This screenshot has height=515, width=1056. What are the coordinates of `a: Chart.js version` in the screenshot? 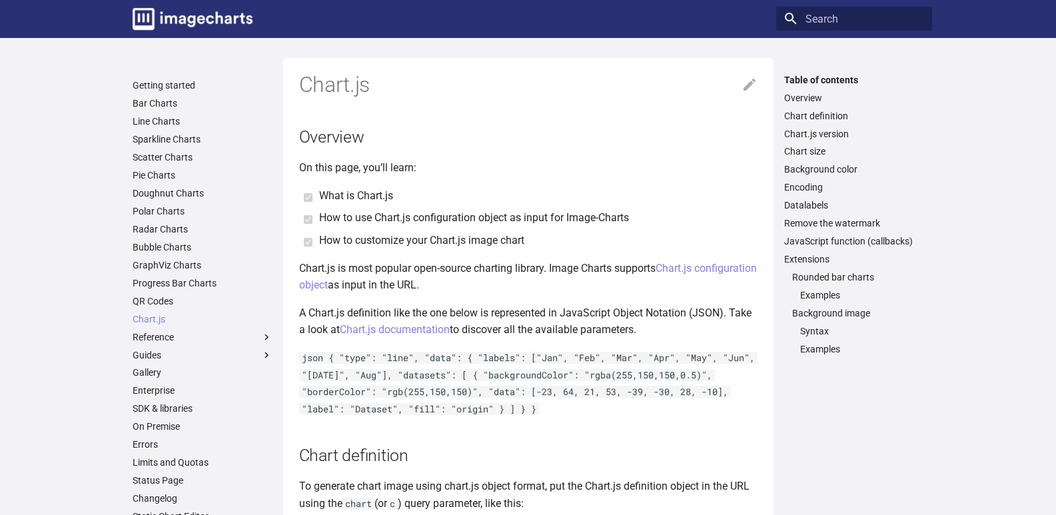 It's located at (854, 134).